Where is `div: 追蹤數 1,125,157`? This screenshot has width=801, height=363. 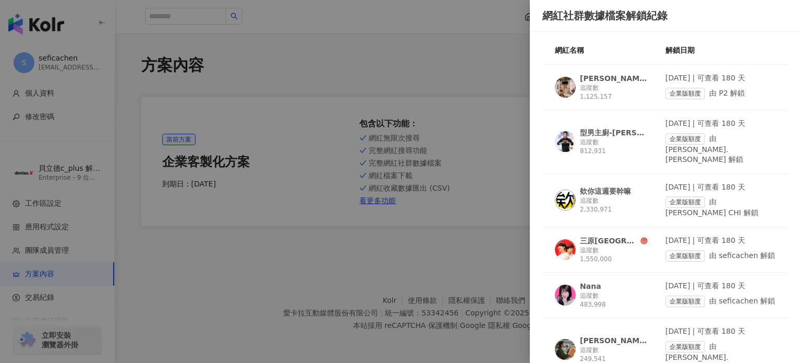
div: 追蹤數 1,125,157 is located at coordinates (614, 92).